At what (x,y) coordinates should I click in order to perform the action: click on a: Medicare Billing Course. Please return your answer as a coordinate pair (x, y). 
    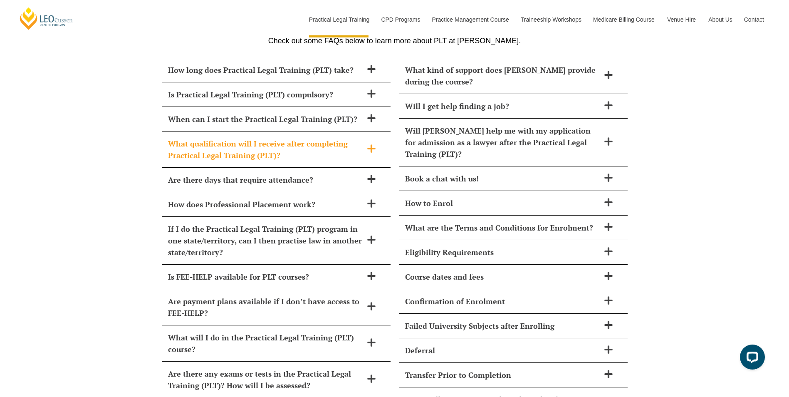
    Looking at the image, I should click on (624, 20).